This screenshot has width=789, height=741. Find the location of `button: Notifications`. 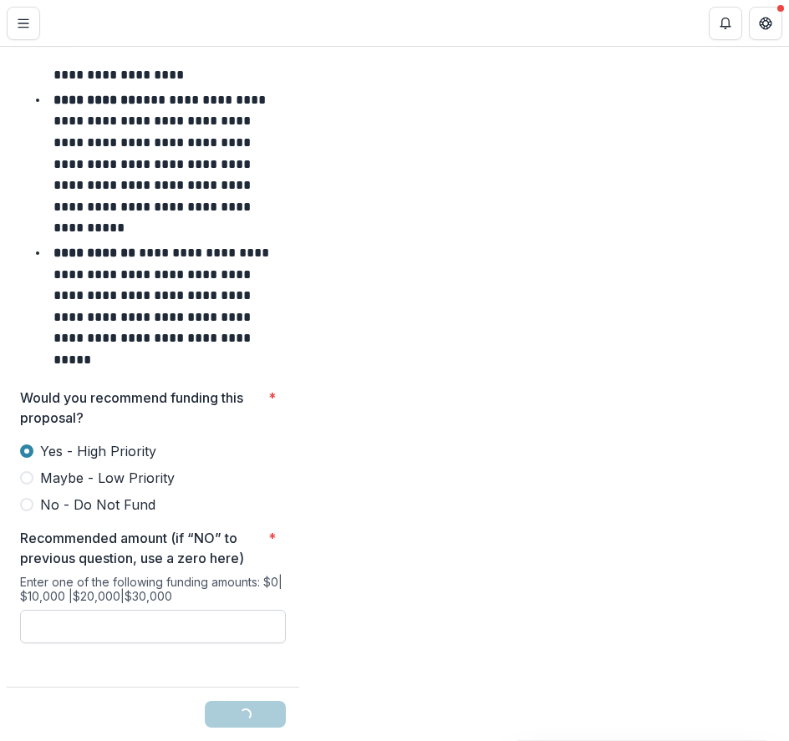

button: Notifications is located at coordinates (725, 23).